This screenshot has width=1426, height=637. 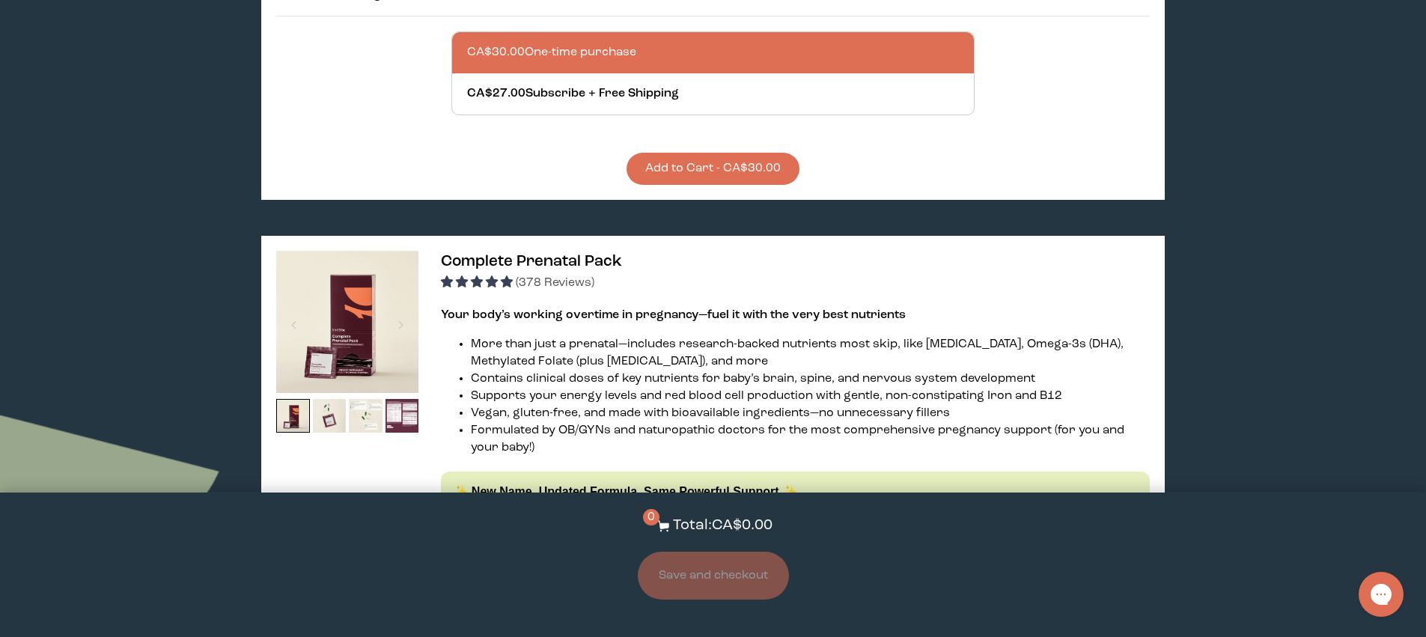 What do you see at coordinates (651, 517) in the screenshot?
I see `span: 0` at bounding box center [651, 517].